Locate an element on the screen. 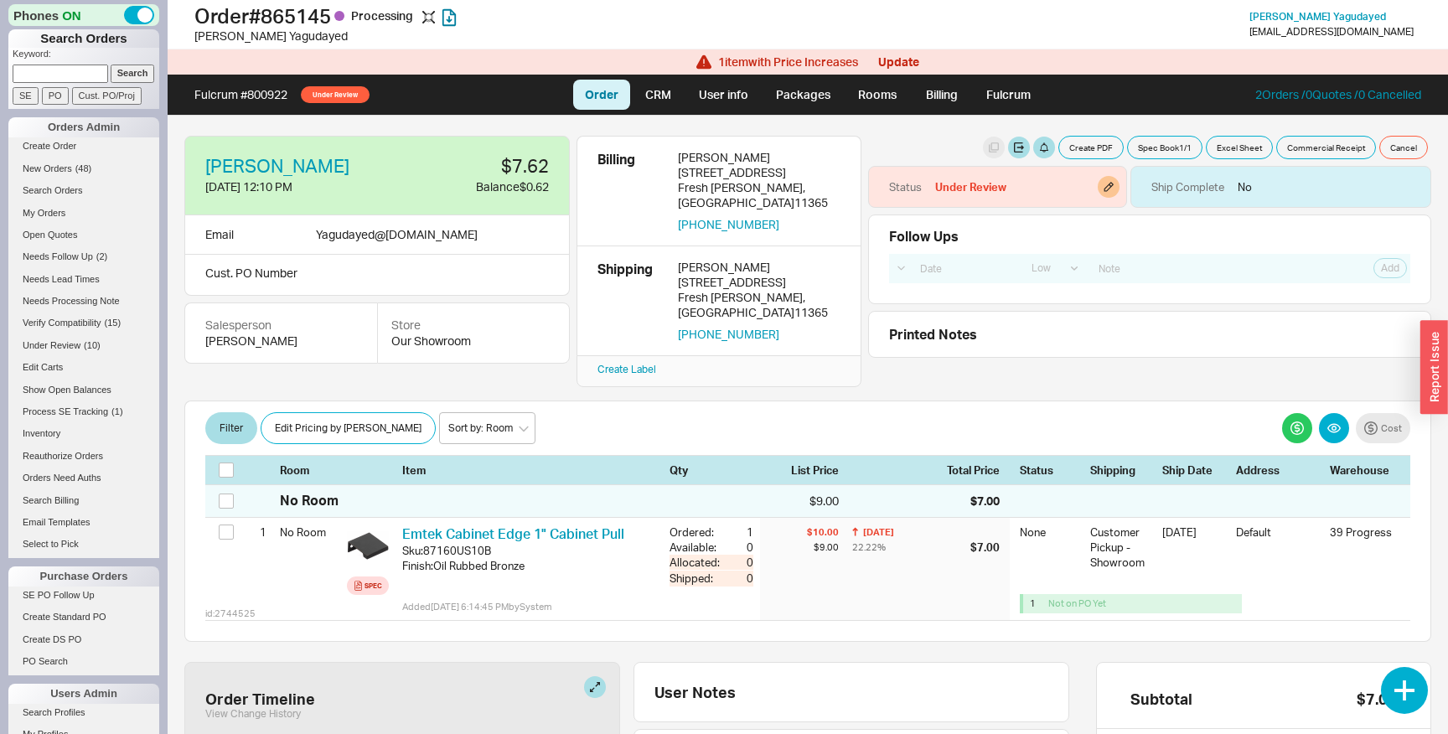  div: Balance $0.62 is located at coordinates (468, 187).